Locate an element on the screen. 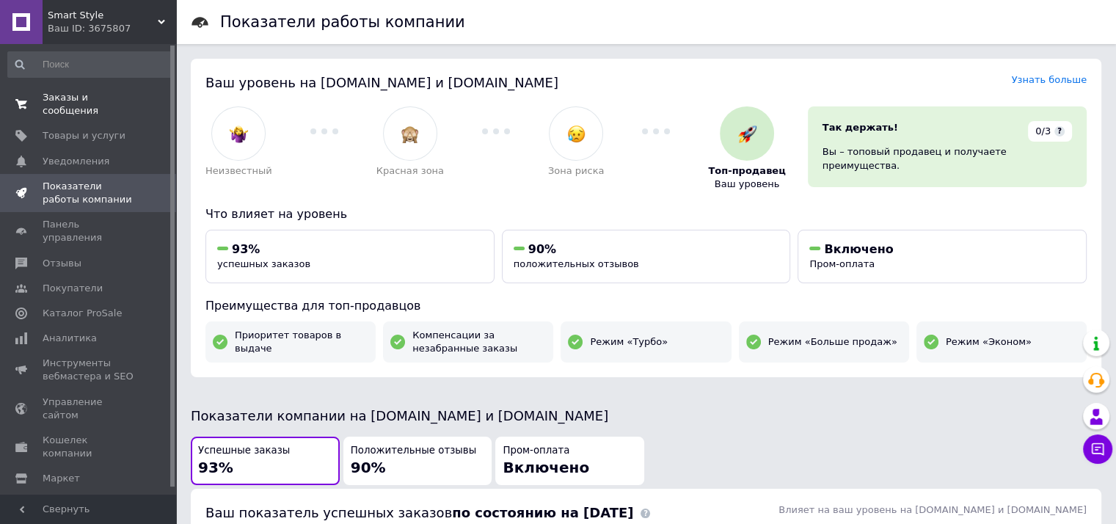  span: Преимущества для топ-продавцов is located at coordinates (313, 305).